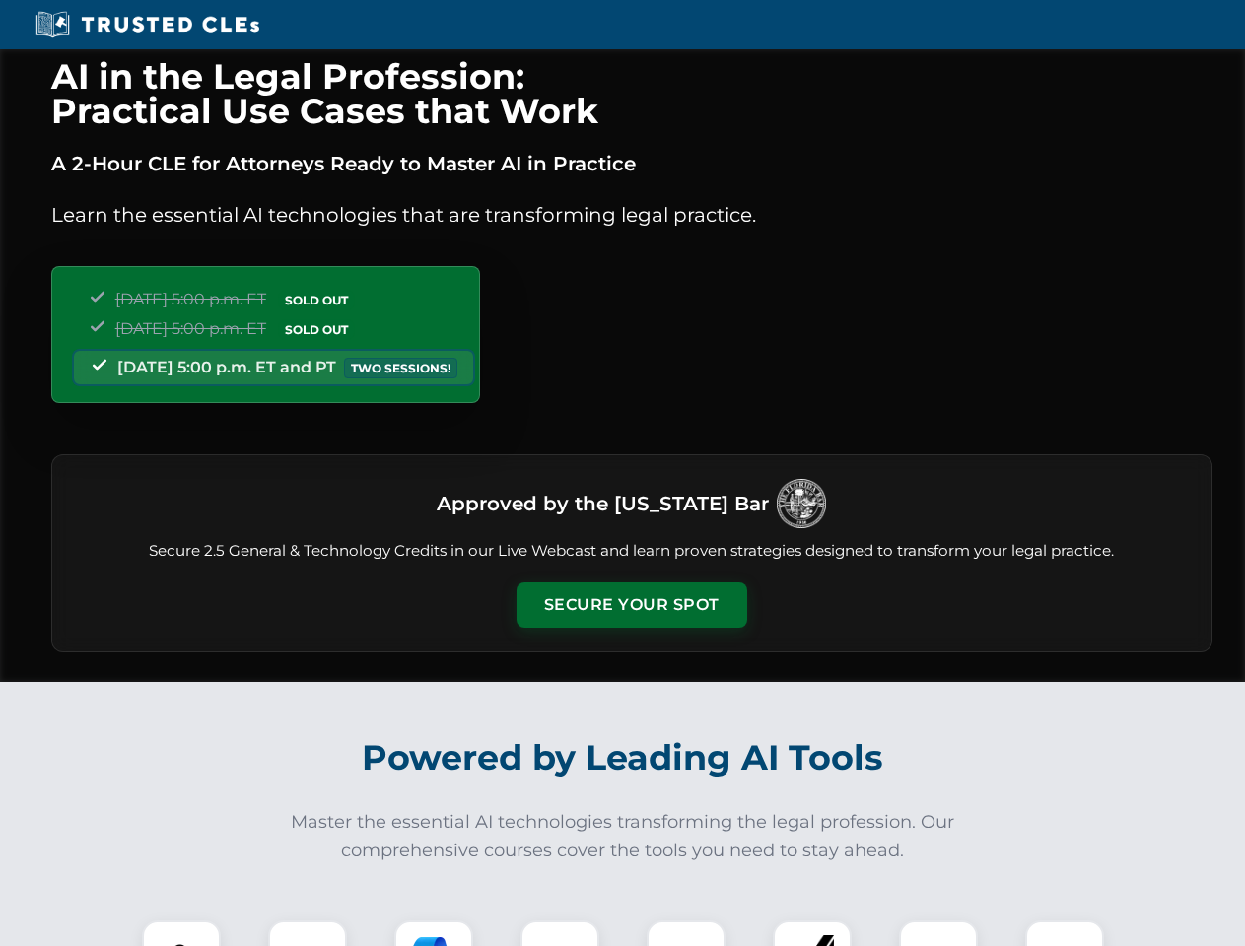 Image resolution: width=1245 pixels, height=946 pixels. Describe the element at coordinates (632, 94) in the screenshot. I see `h1: AI in the Legal Profession: Practical Use Cases that Work` at that location.